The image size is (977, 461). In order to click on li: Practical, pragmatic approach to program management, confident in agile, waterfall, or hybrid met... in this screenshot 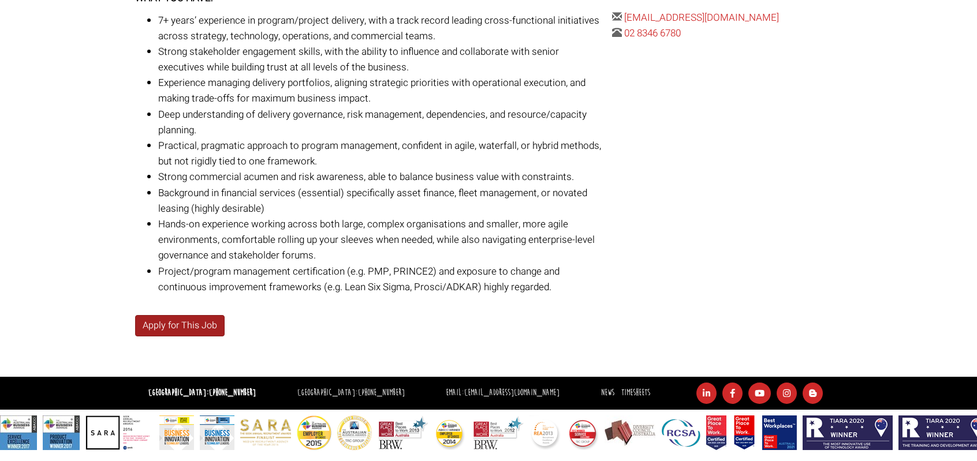, I will do `click(381, 154)`.